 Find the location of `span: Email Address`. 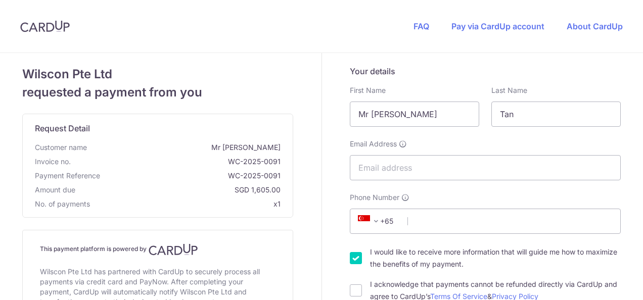

span: Email Address is located at coordinates (373, 144).